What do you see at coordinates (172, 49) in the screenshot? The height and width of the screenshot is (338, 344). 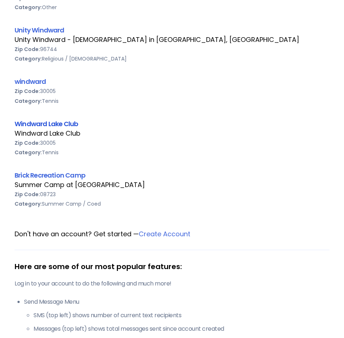 I see `div: 96744` at bounding box center [172, 49].